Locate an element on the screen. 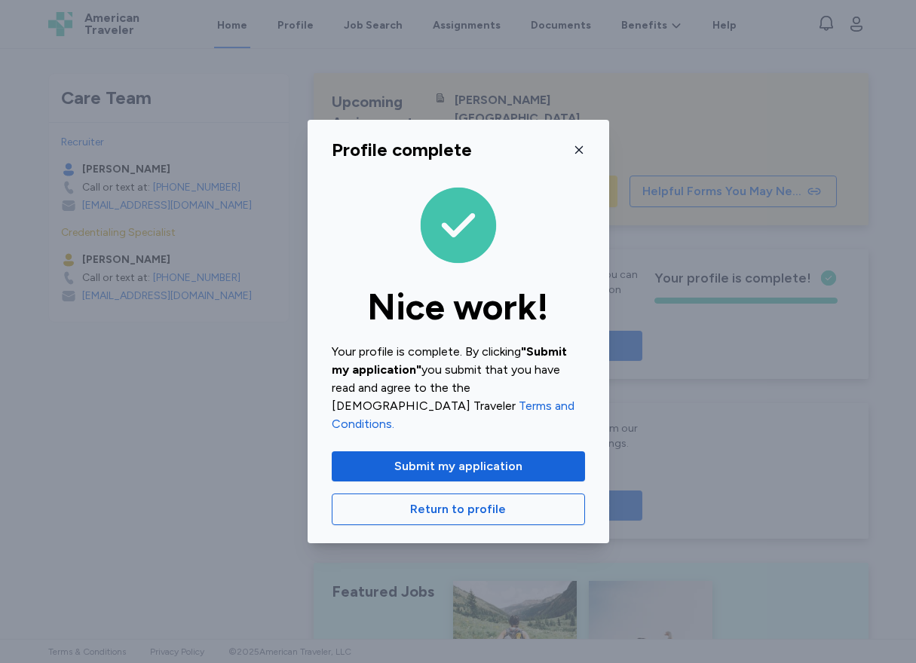 Image resolution: width=916 pixels, height=663 pixels. span: Submit my application is located at coordinates (458, 467).